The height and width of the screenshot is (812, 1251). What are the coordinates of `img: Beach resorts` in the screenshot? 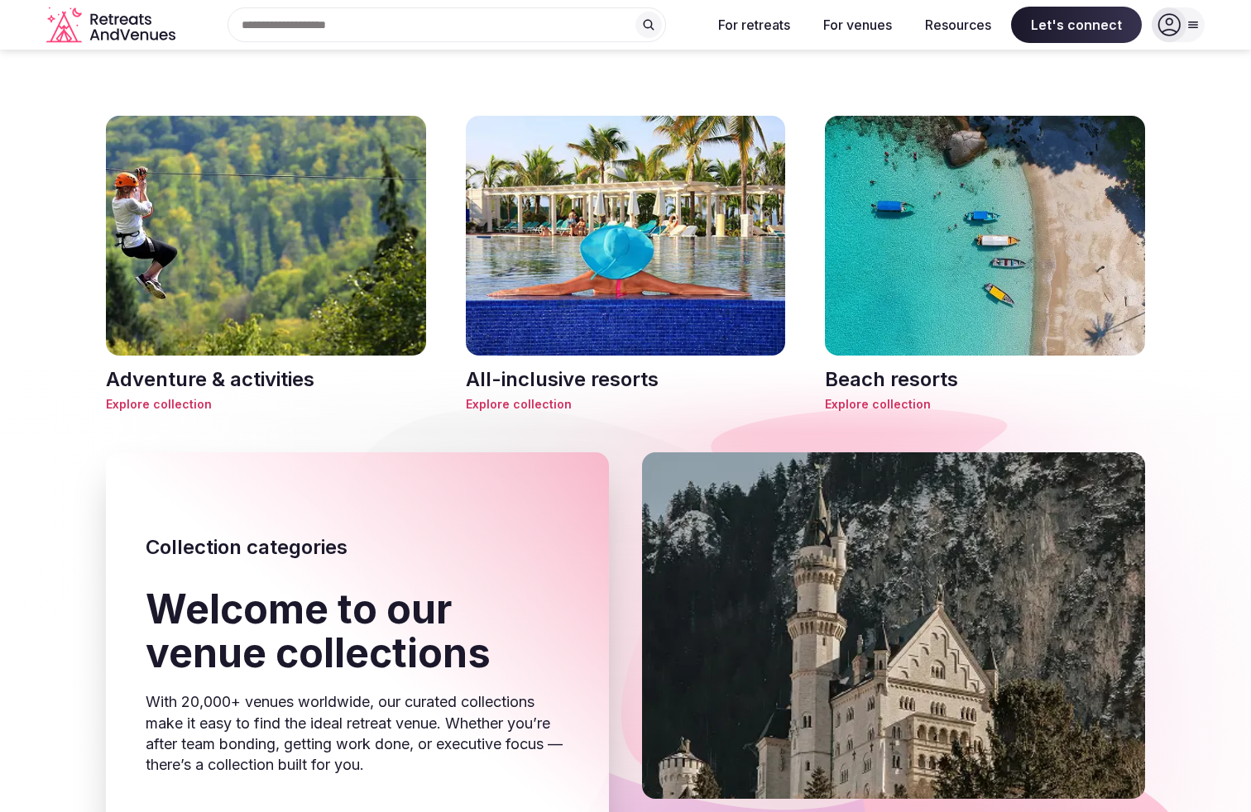 It's located at (985, 236).